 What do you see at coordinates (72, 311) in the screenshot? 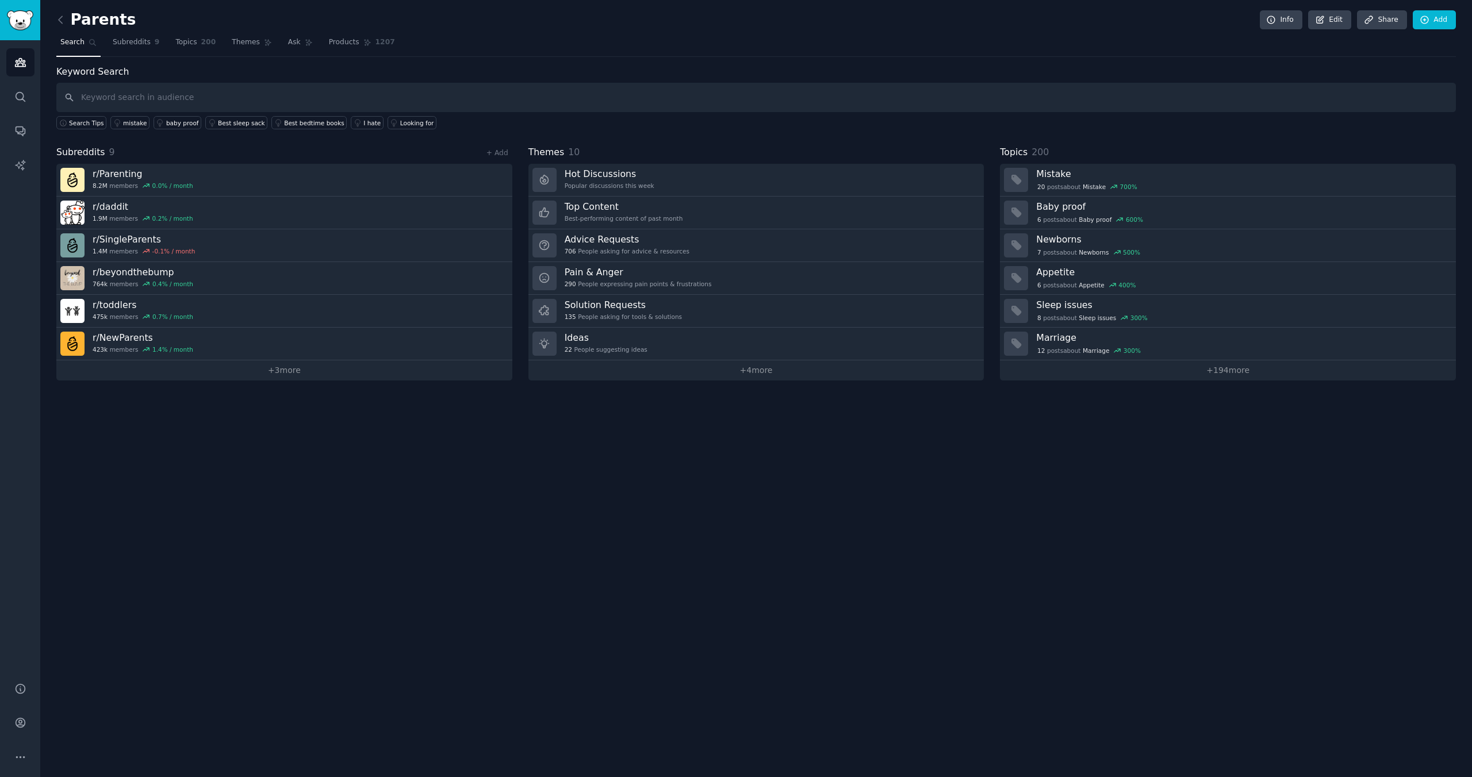
I see `img: toddlers` at bounding box center [72, 311].